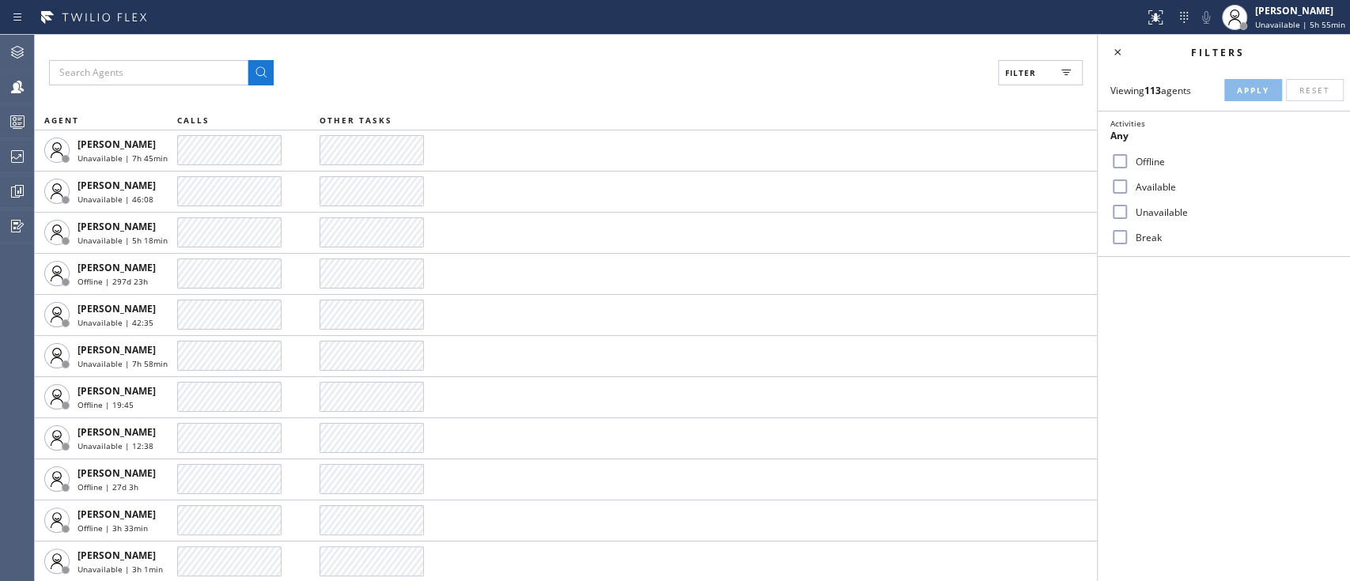  I want to click on span: Unavailable | 3h 1min, so click(120, 569).